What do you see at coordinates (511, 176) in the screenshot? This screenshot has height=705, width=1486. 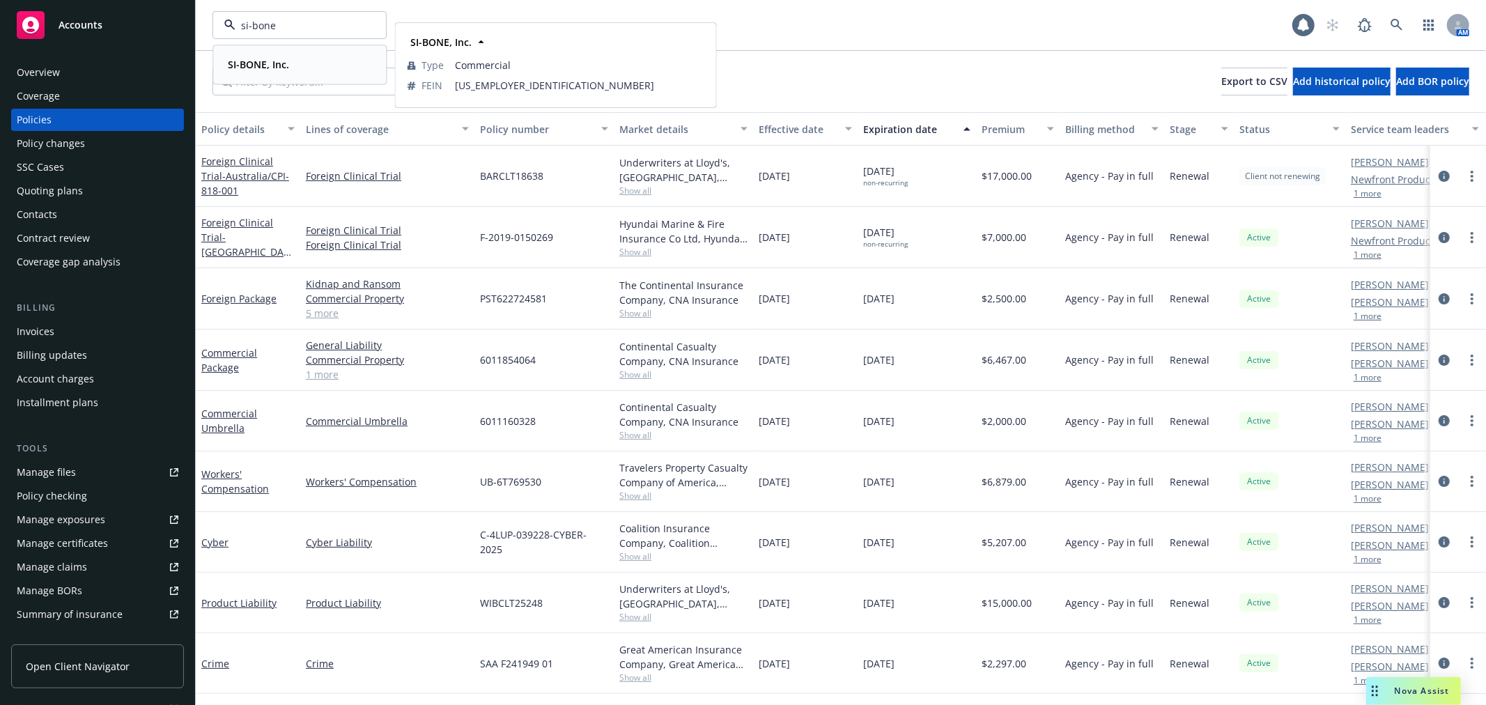 I see `span: BARCLT18638` at bounding box center [511, 176].